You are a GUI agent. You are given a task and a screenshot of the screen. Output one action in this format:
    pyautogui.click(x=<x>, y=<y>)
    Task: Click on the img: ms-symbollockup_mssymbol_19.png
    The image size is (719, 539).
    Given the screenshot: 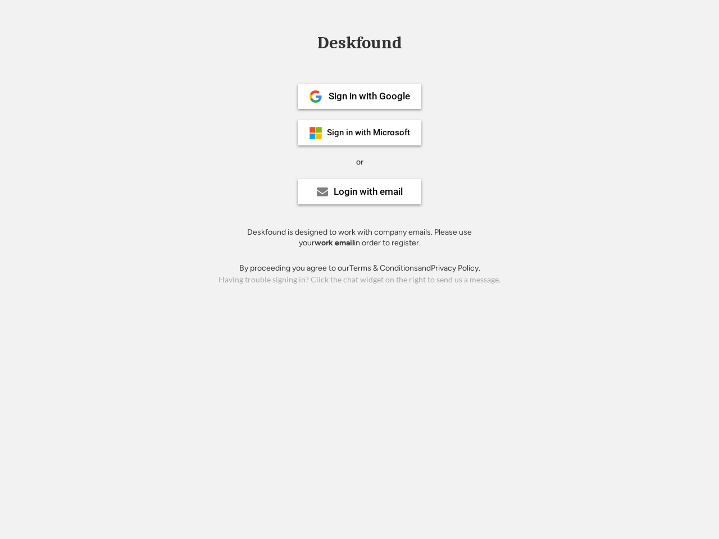 What is the action you would take?
    pyautogui.click(x=316, y=133)
    